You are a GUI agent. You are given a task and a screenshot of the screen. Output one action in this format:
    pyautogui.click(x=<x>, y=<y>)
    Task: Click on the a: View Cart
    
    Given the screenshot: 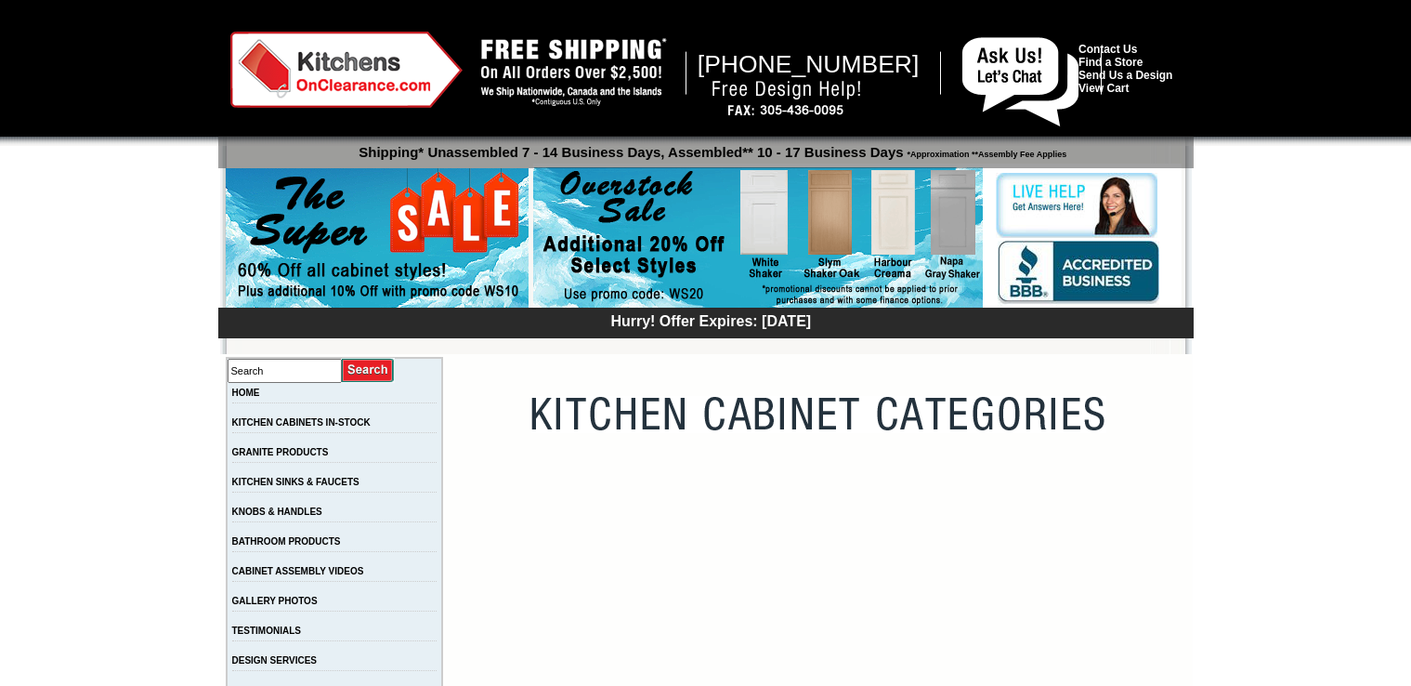 What is the action you would take?
    pyautogui.click(x=1104, y=88)
    